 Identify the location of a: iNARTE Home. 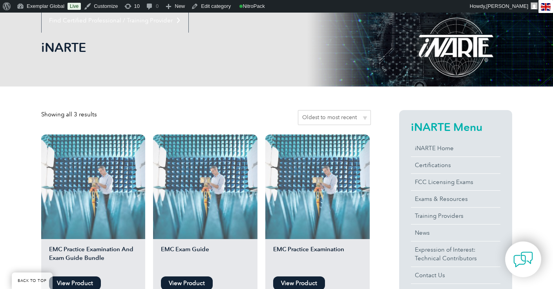
(456, 148).